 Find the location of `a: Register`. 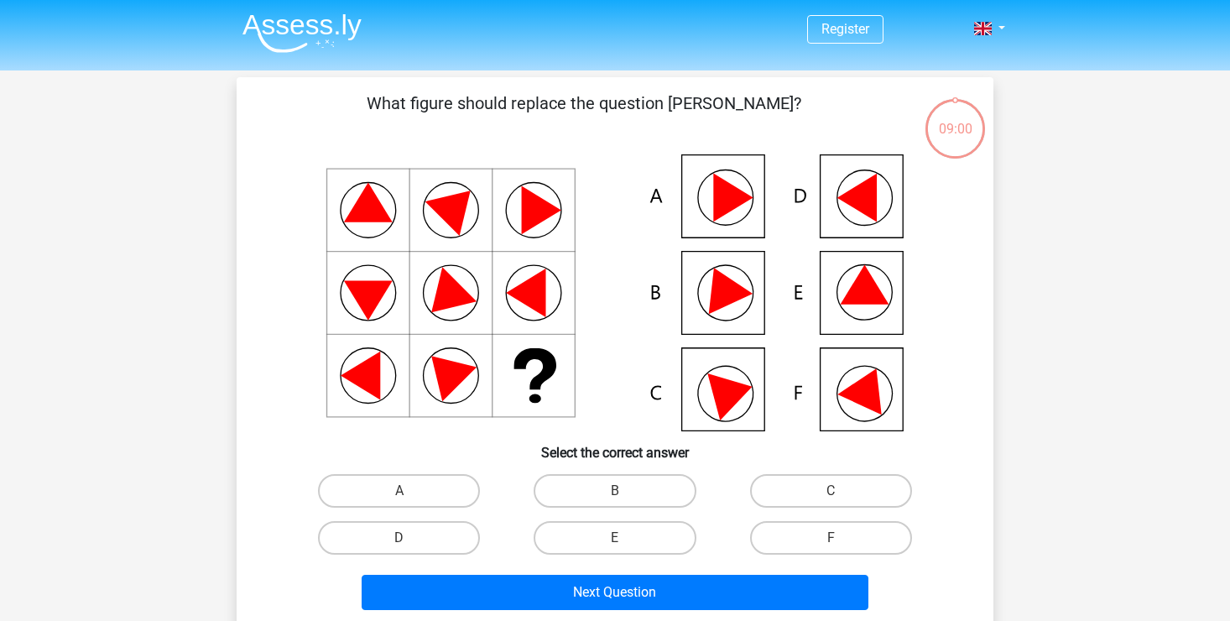

a: Register is located at coordinates (845, 29).